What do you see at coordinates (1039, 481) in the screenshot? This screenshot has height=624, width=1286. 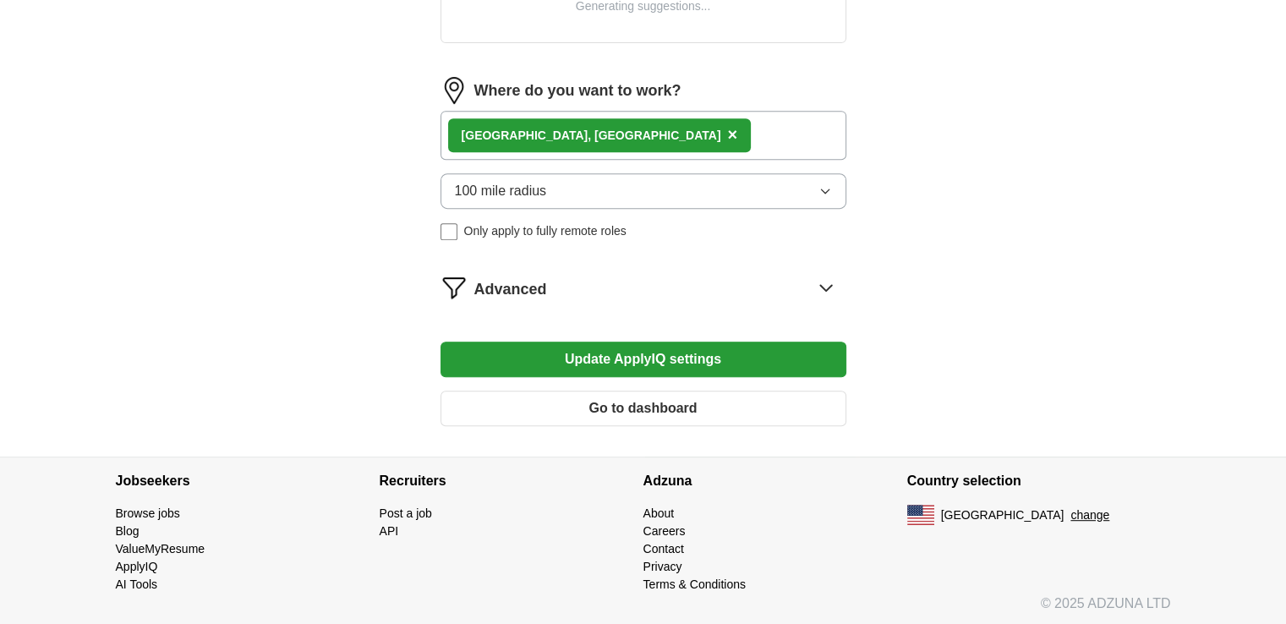 I see `h4: Country selection` at bounding box center [1039, 481].